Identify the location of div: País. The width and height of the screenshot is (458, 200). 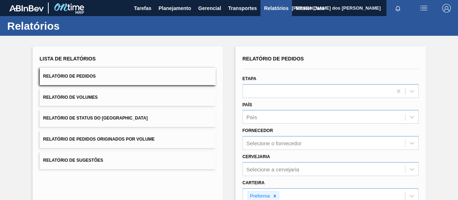
(252, 117).